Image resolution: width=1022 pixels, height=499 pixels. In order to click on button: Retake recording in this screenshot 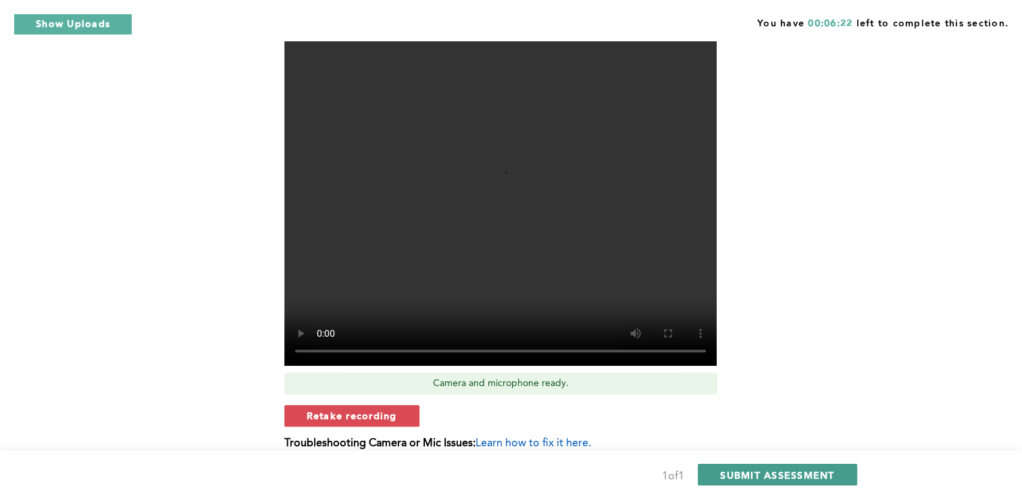, I will do `click(352, 416)`.